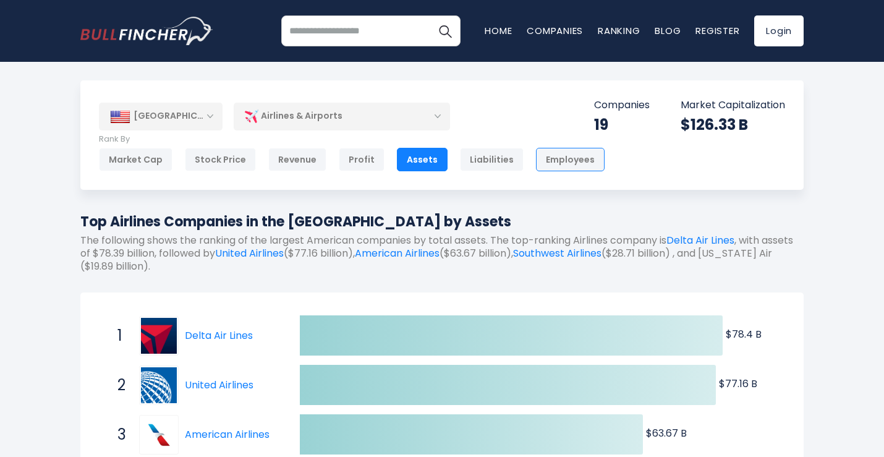 This screenshot has width=884, height=457. Describe the element at coordinates (668, 30) in the screenshot. I see `a: Blog` at that location.